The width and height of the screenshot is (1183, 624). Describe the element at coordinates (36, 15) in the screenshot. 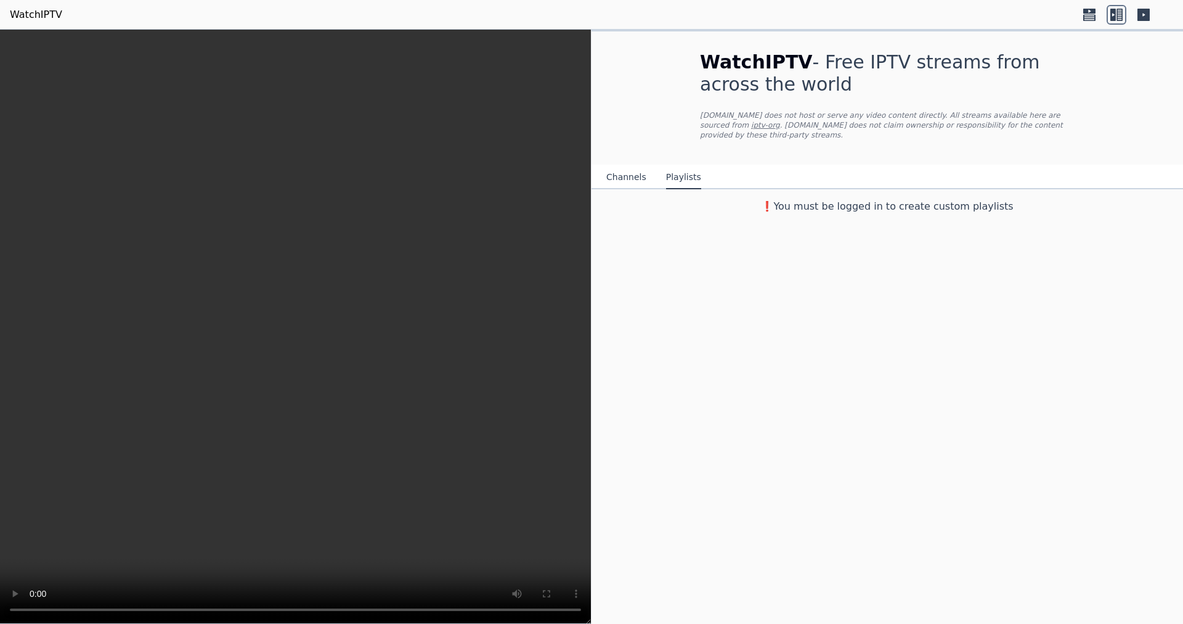

I see `a: WatchIPTV` at that location.